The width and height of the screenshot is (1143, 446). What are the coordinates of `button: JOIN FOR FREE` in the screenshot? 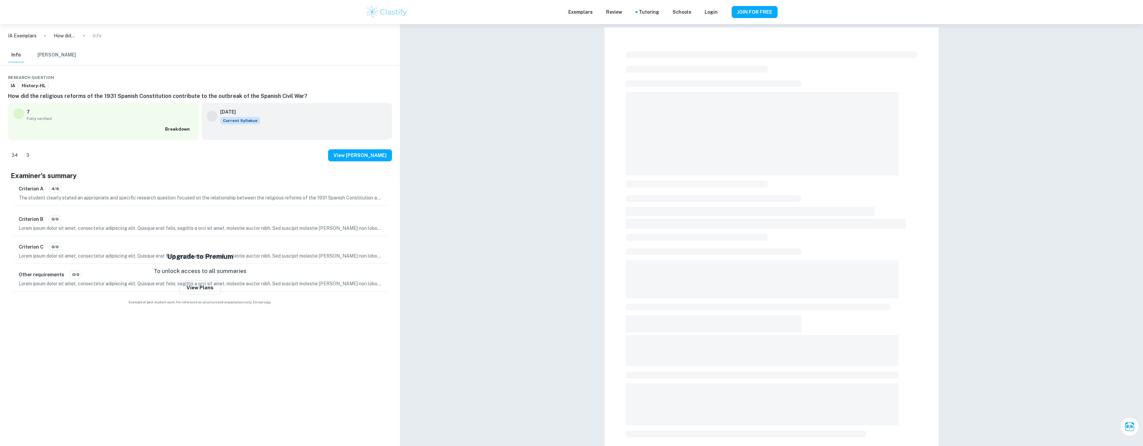 It's located at (754, 12).